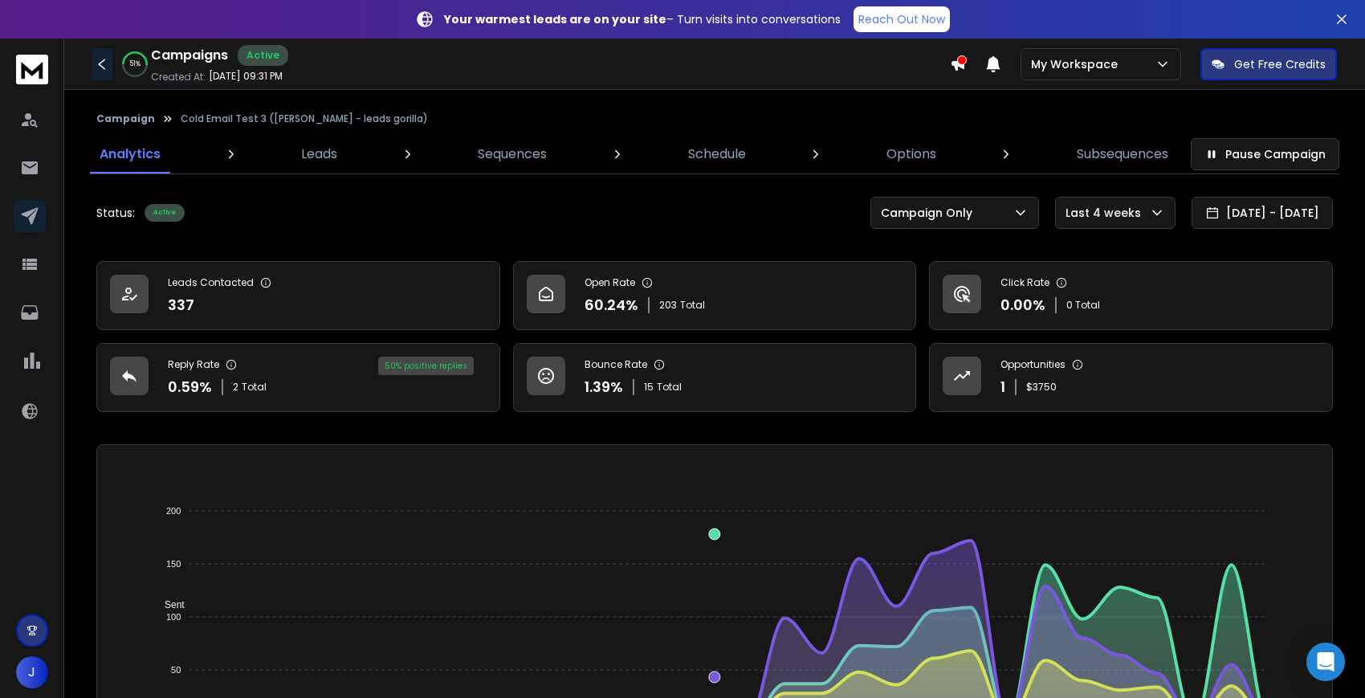  Describe the element at coordinates (298, 377) in the screenshot. I see `a: Reply Rate0.59%2Total50% positive replies` at that location.